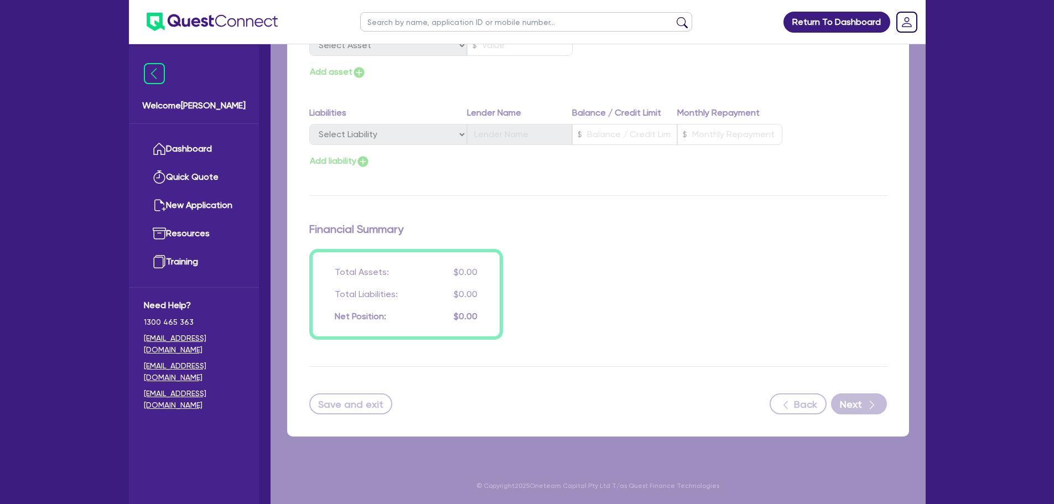 The image size is (1054, 504). I want to click on span: 1300 465 363, so click(194, 322).